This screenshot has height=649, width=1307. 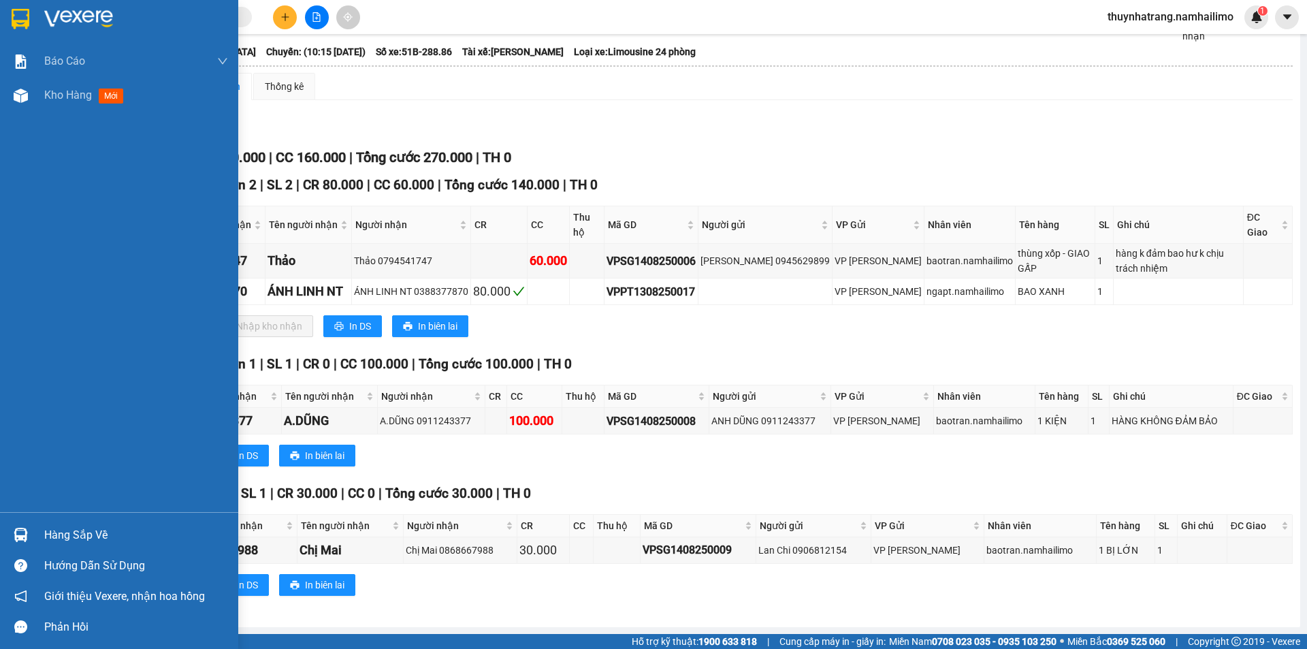 What do you see at coordinates (1056, 291) in the screenshot?
I see `div: BAO XANH` at bounding box center [1056, 291].